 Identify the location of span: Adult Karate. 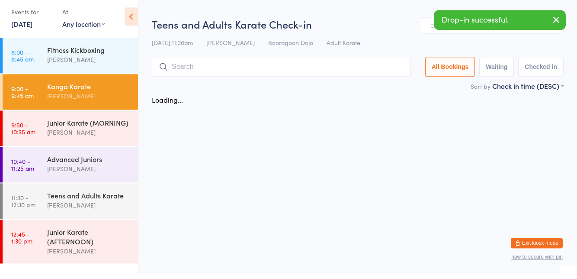
(343, 47).